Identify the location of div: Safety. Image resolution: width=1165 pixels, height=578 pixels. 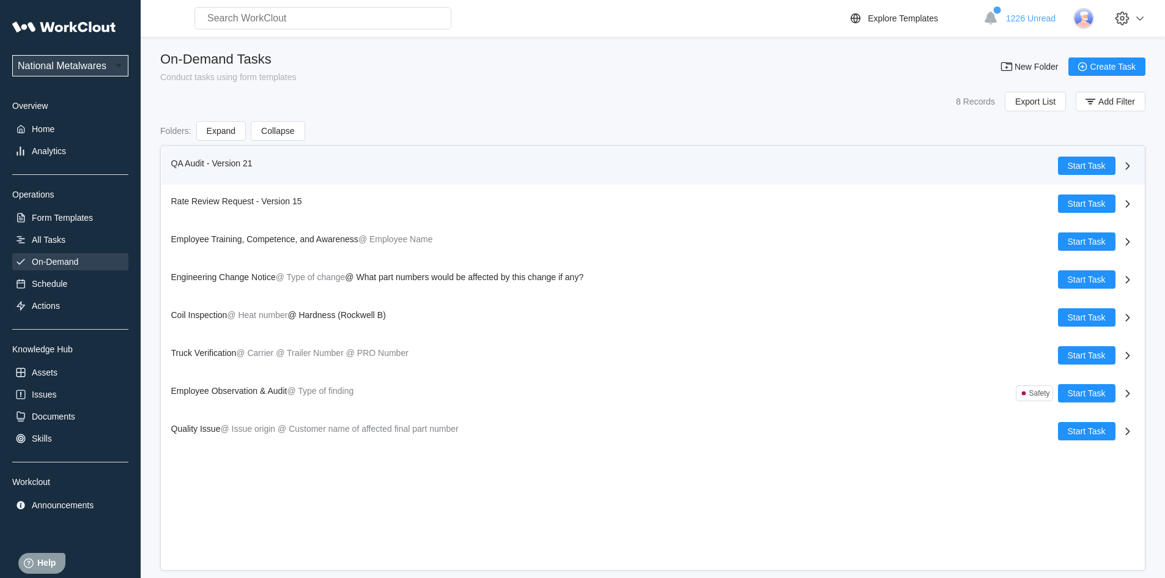
(1039, 393).